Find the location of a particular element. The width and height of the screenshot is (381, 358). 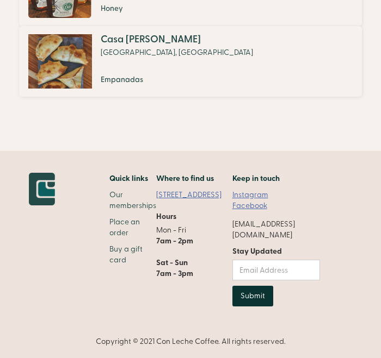

a: Buy a gift card is located at coordinates (133, 255).